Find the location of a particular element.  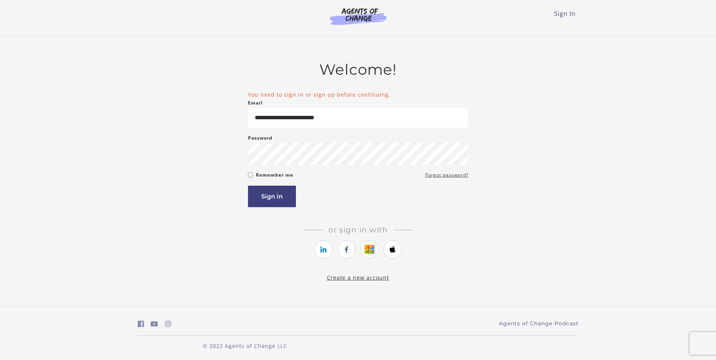

a: https://courses.thinkific.com/users/auth/apple?ss%5Breferral%5D=&ss%5Buser_return_to%5D=%2Fcourse... is located at coordinates (393, 250).